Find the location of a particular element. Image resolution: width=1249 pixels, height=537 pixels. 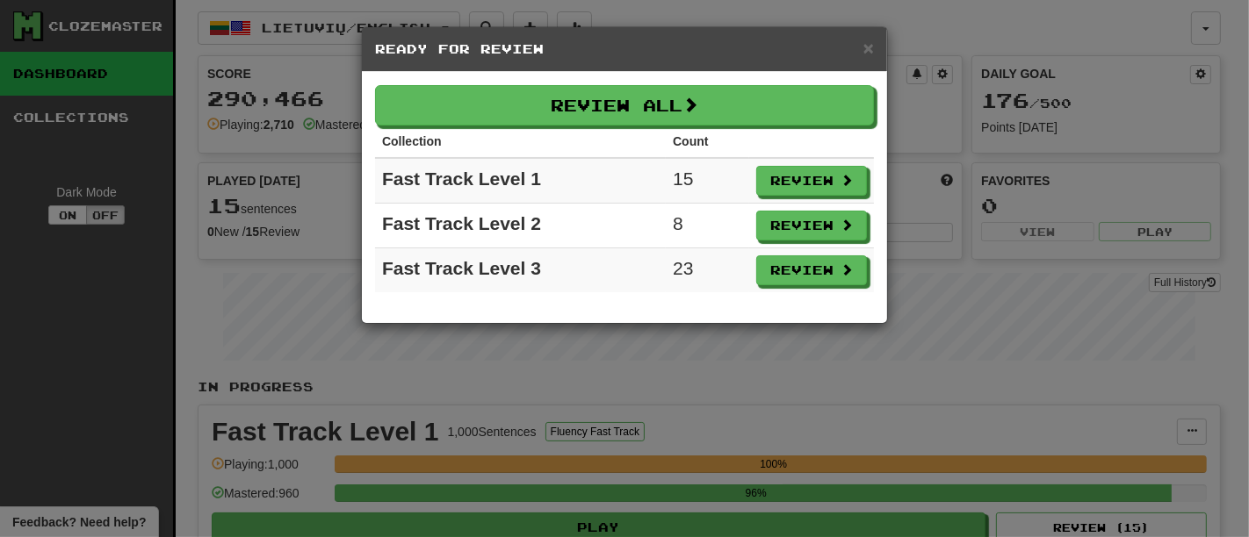

td: 15 is located at coordinates (707, 181).